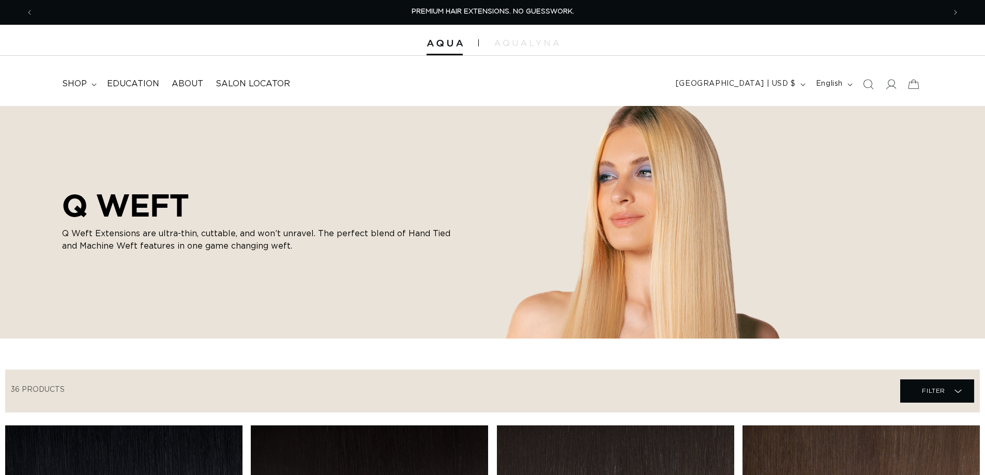  Describe the element at coordinates (187, 84) in the screenshot. I see `a: About` at that location.